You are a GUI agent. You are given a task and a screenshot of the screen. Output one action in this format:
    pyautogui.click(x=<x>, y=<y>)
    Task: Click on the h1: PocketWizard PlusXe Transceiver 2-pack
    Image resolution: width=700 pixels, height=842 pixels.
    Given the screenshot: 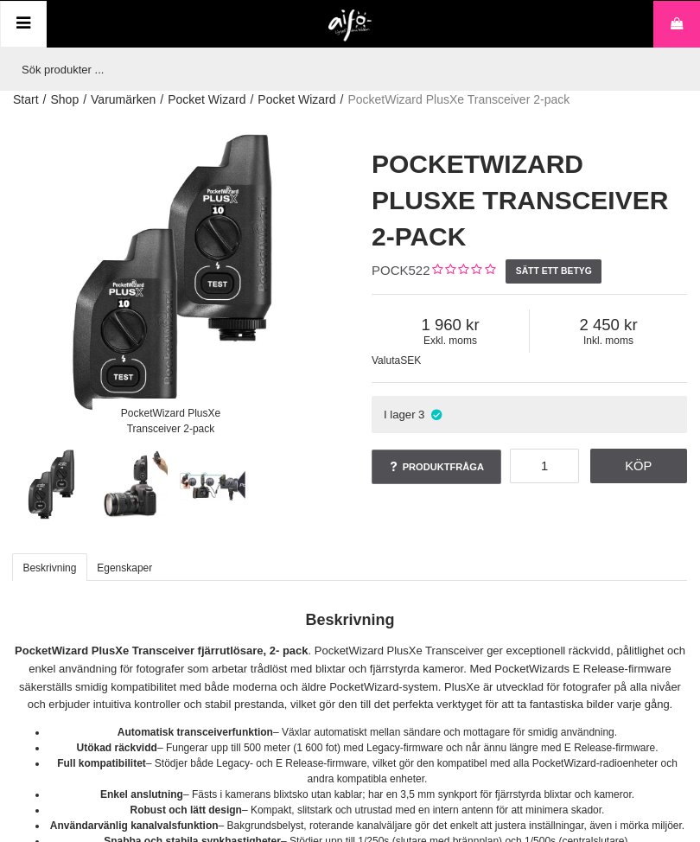 What is the action you would take?
    pyautogui.click(x=529, y=201)
    